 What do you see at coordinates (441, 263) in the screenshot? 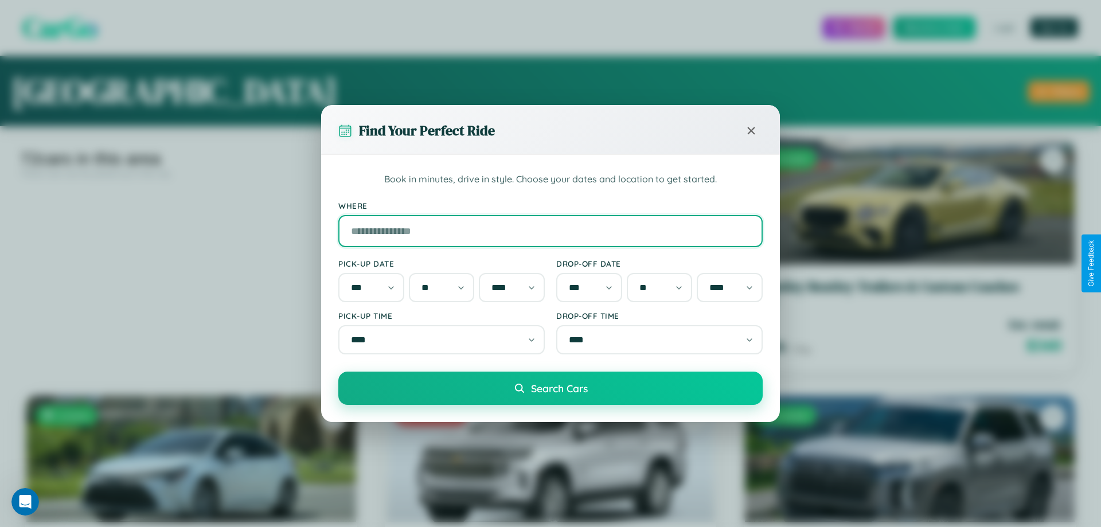
I see `label: Pick-up Date` at bounding box center [441, 263].